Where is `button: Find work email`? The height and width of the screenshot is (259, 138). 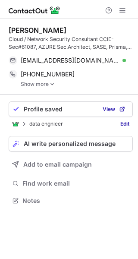
button: Find work email is located at coordinates (71, 184).